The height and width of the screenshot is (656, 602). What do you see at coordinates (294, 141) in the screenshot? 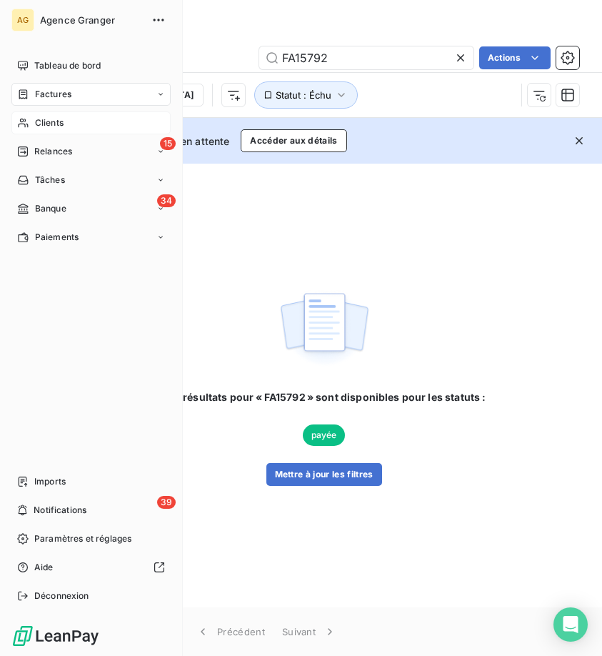
I see `button: Accéder aux détails` at bounding box center [294, 141].